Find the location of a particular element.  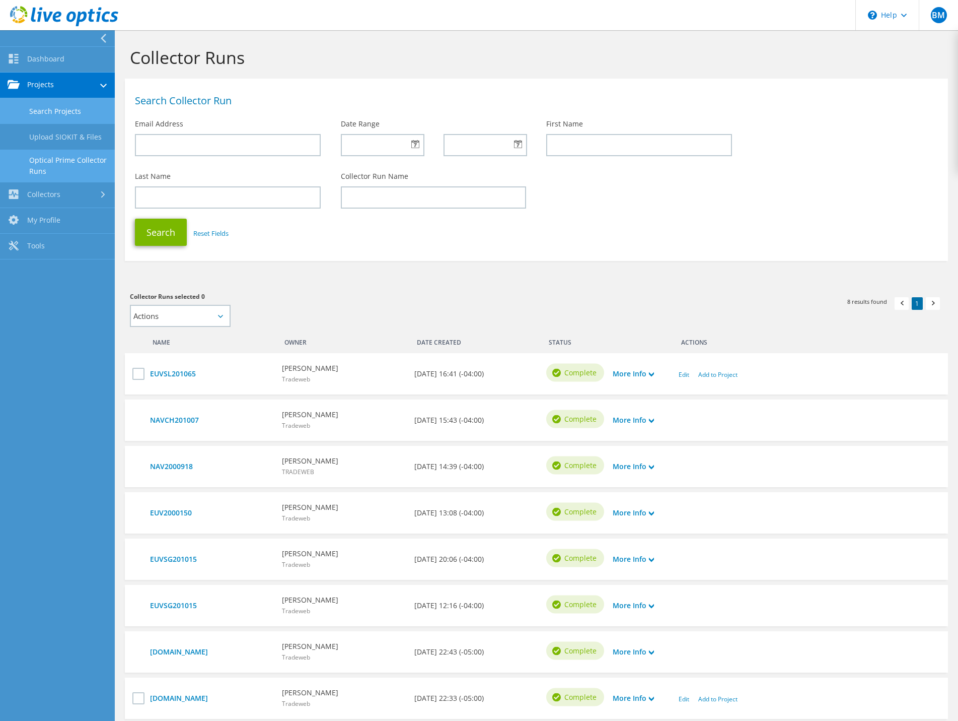

button: Search is located at coordinates (161, 232).